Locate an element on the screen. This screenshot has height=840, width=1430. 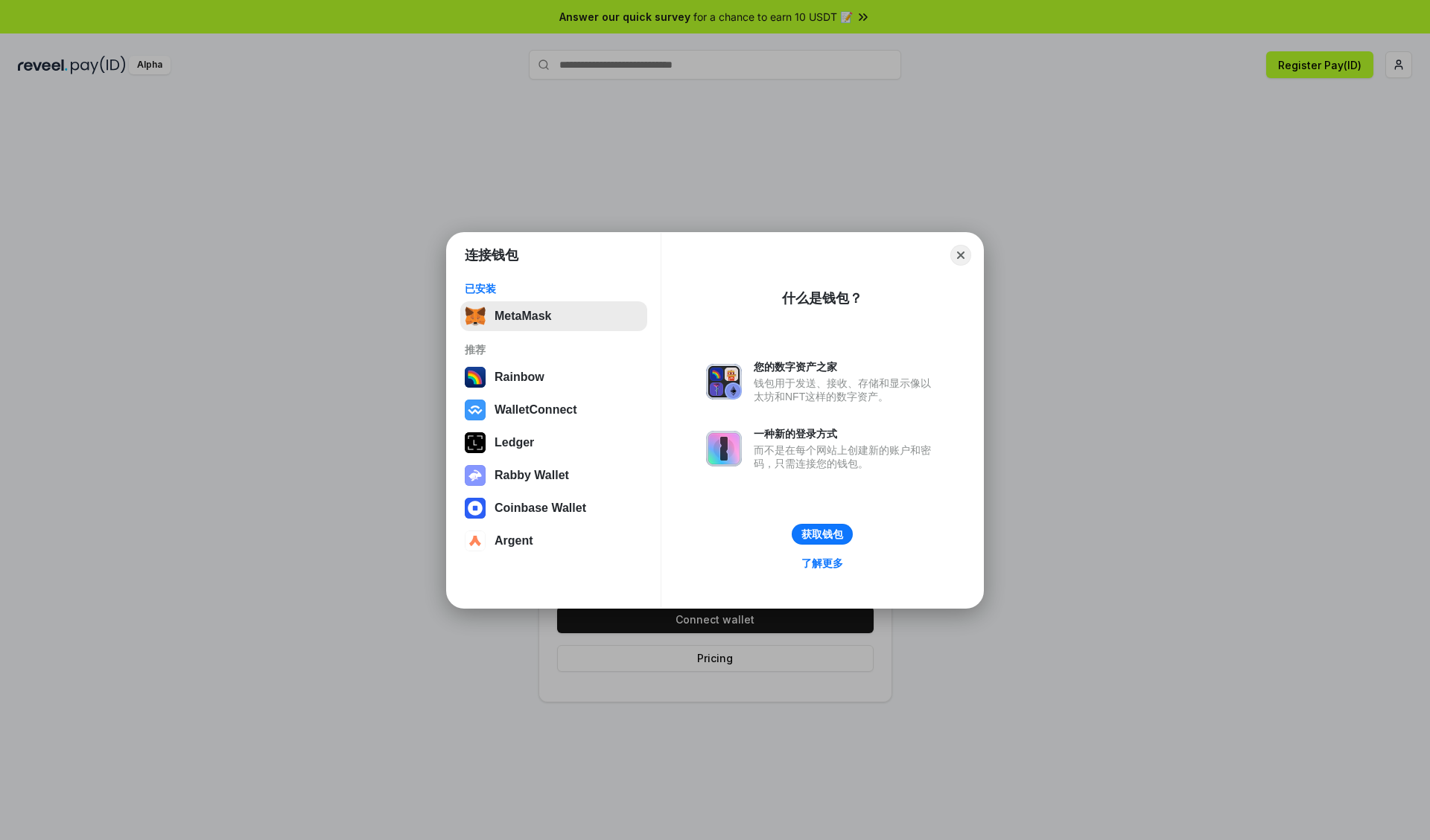
div: MetaMask is located at coordinates (523, 316).